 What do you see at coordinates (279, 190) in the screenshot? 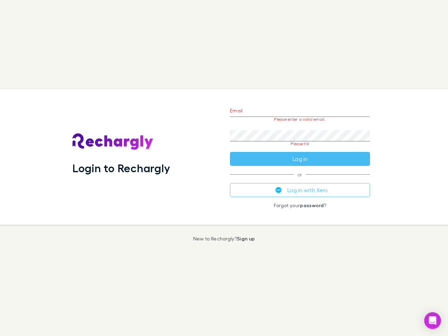
I see `img: Xero's logo` at bounding box center [279, 190].